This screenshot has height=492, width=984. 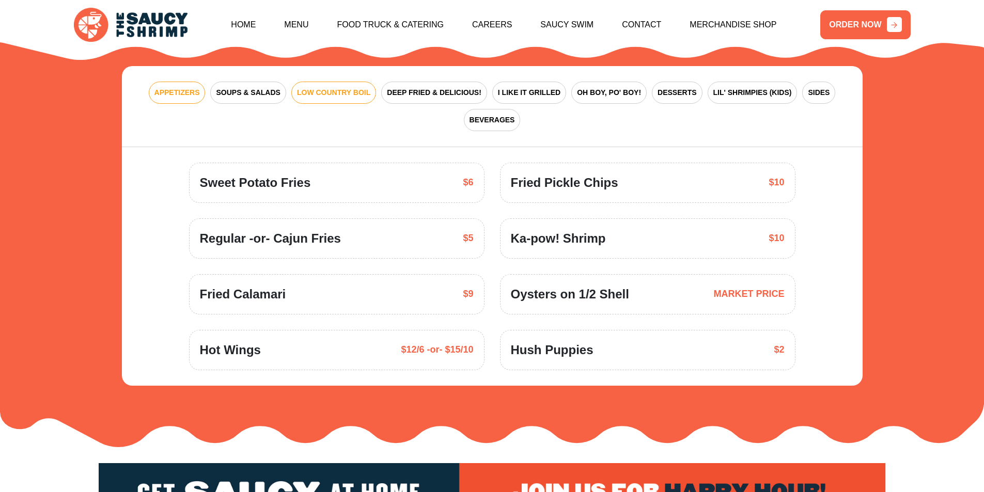 What do you see at coordinates (390, 25) in the screenshot?
I see `a: Food Truck & Catering` at bounding box center [390, 25].